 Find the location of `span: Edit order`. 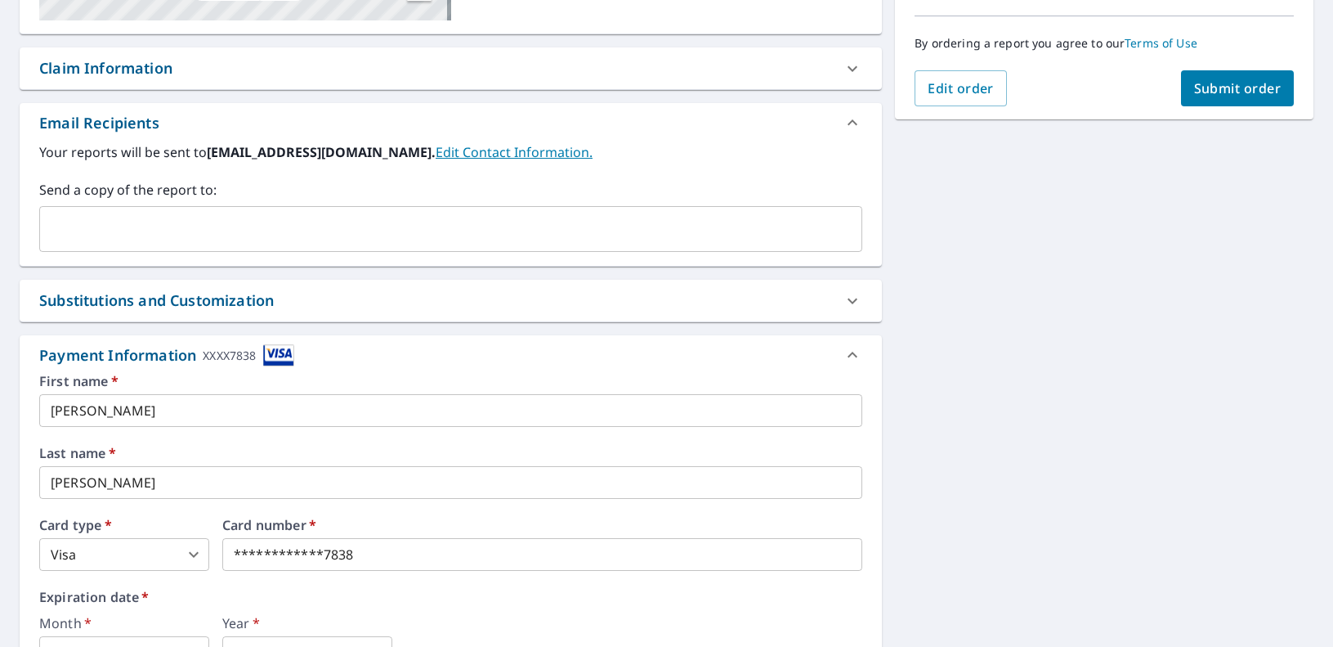

span: Edit order is located at coordinates (961, 88).